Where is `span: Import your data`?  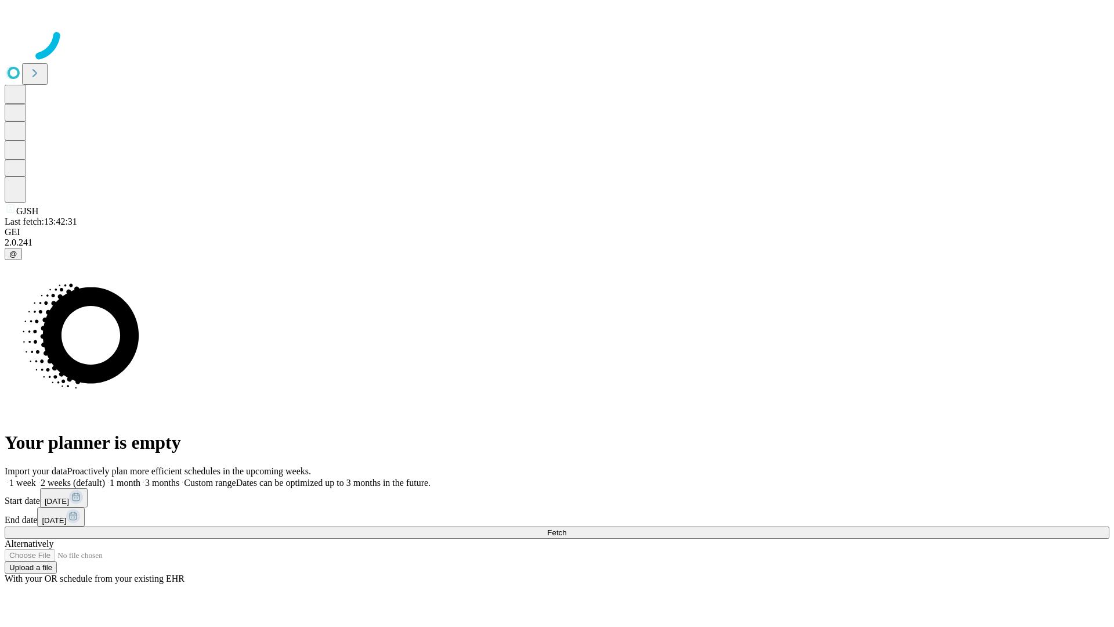
span: Import your data is located at coordinates (36, 471).